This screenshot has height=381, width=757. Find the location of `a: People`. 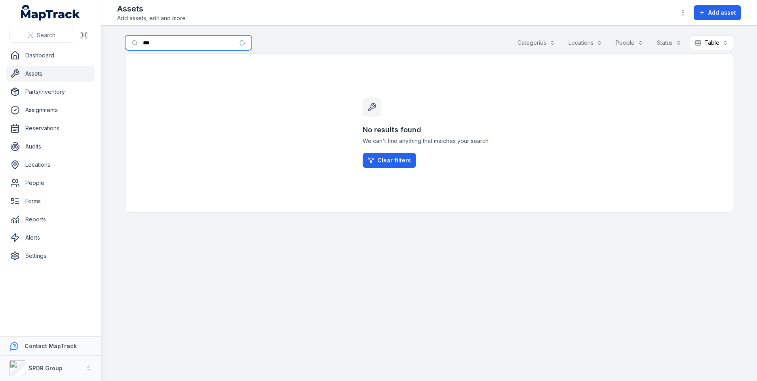

a: People is located at coordinates (50, 183).